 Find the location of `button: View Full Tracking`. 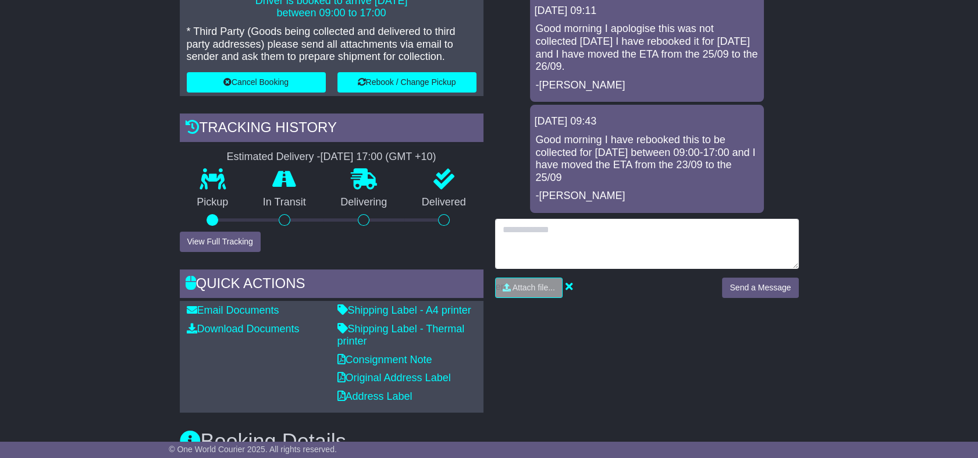

button: View Full Tracking is located at coordinates (220, 241).